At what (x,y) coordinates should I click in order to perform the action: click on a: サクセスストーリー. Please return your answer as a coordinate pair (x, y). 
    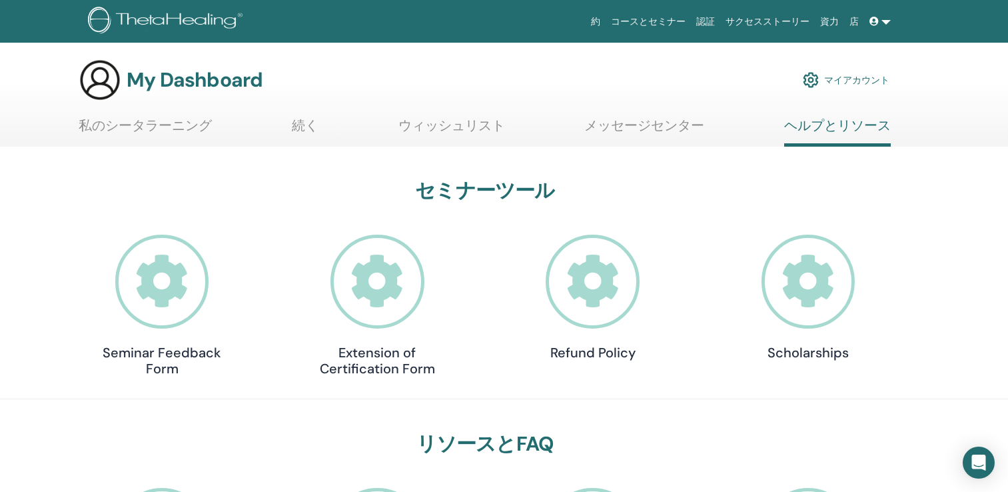
    Looking at the image, I should click on (767, 21).